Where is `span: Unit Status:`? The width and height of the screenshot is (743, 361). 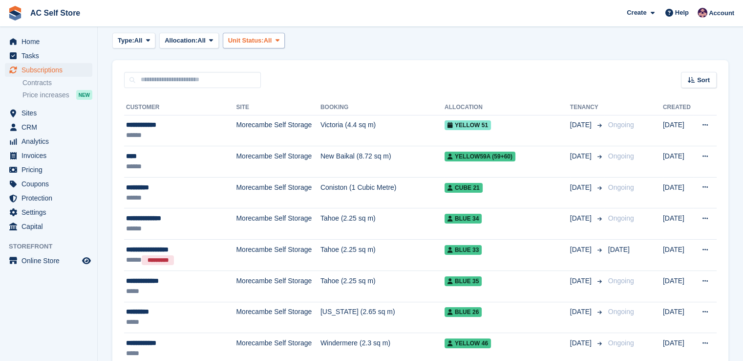
span: Unit Status: is located at coordinates (246, 41).